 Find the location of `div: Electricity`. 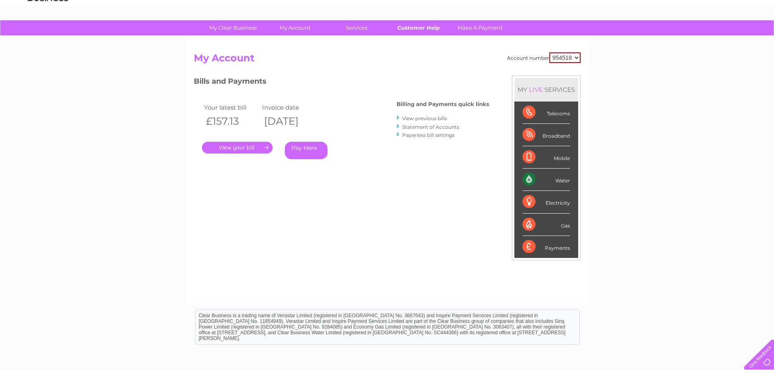

div: Electricity is located at coordinates (546, 202).